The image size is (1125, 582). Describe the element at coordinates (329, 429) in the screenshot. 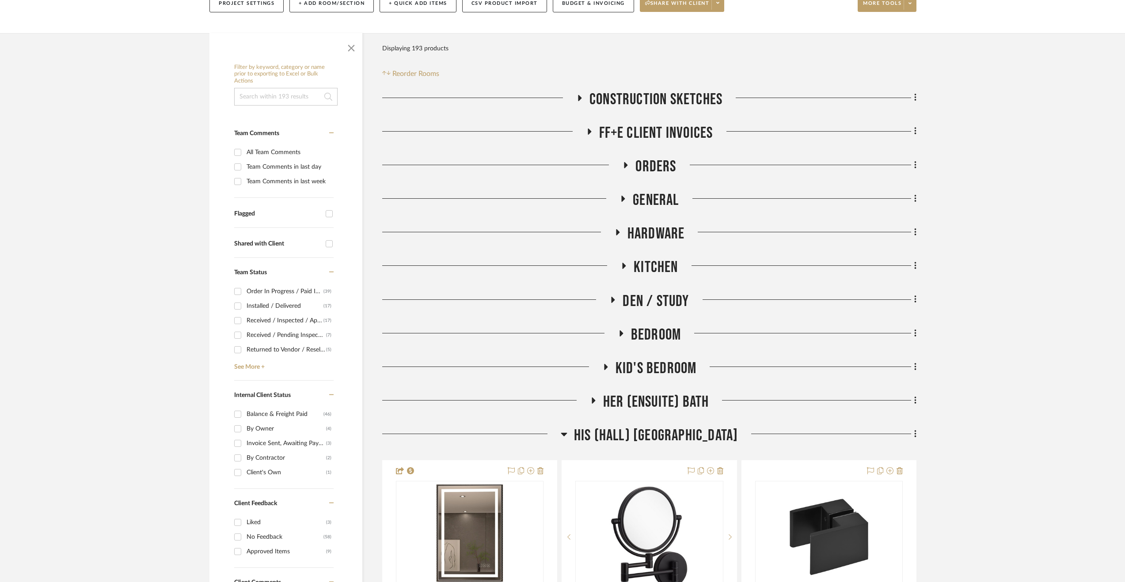

I see `div: (4)` at that location.